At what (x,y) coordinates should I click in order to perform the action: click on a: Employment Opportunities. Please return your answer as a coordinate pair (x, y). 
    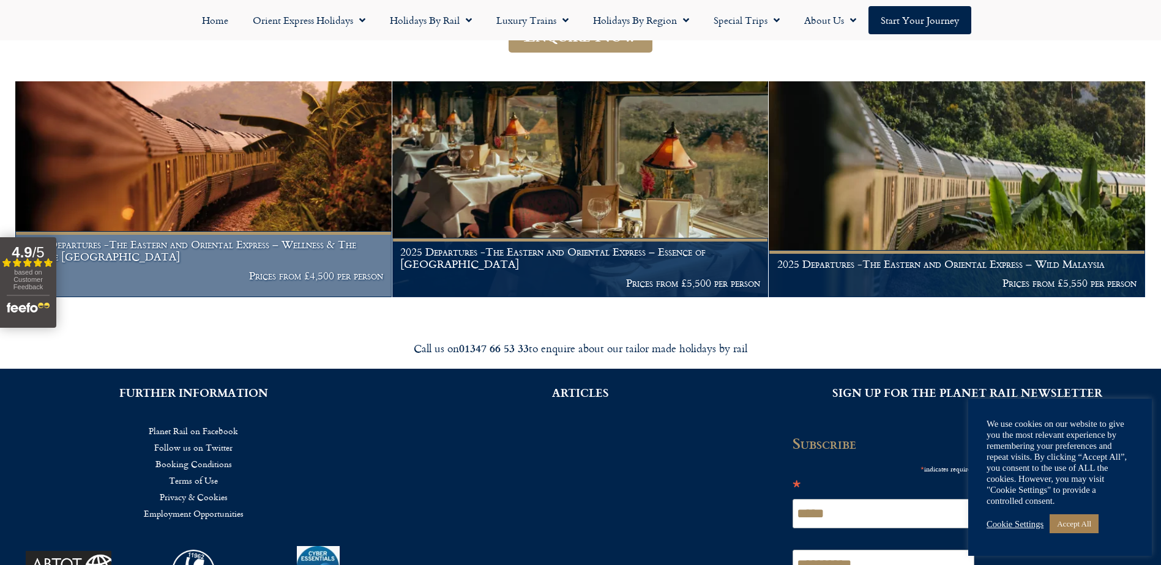
    Looking at the image, I should click on (193, 513).